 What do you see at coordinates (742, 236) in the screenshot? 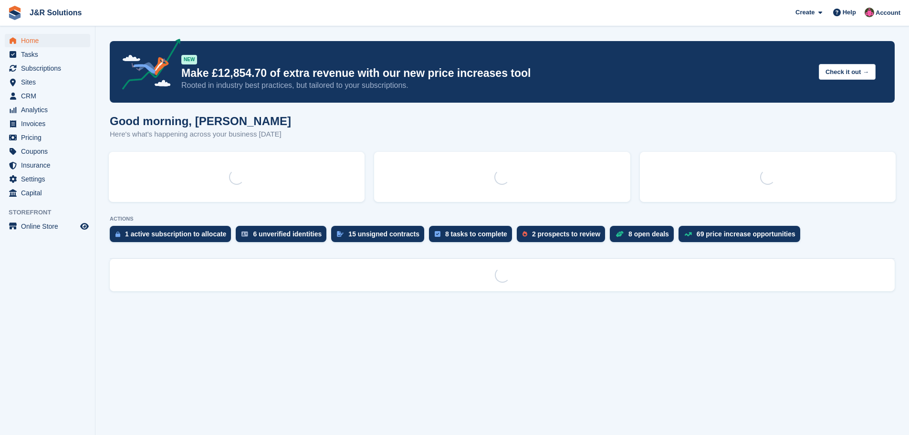
I see `a: 69 price increase opportunities` at bounding box center [742, 236].